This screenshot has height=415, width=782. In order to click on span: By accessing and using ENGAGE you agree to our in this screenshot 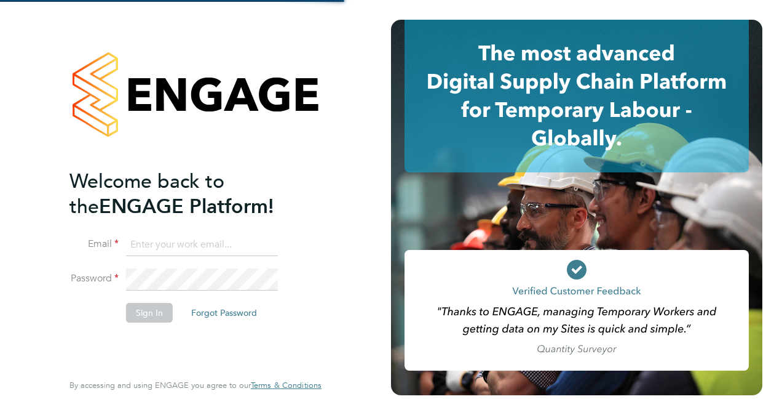, I will do `click(196, 384)`.